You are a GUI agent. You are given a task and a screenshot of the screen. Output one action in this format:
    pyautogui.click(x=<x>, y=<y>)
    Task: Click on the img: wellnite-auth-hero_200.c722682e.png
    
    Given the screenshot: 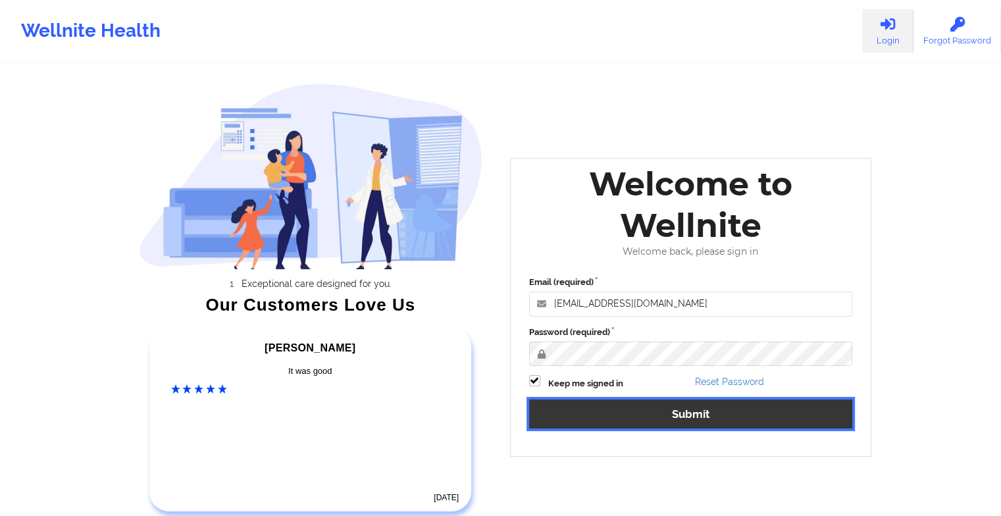 What is the action you would take?
    pyautogui.click(x=311, y=176)
    